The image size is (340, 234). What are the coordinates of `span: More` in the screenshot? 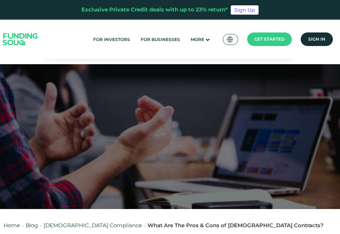 It's located at (197, 39).